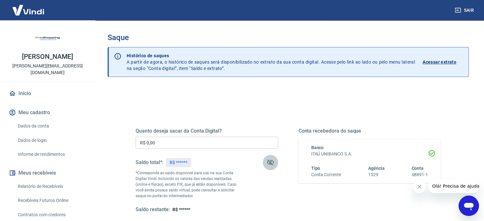  I want to click on a: Início, so click(47, 94).